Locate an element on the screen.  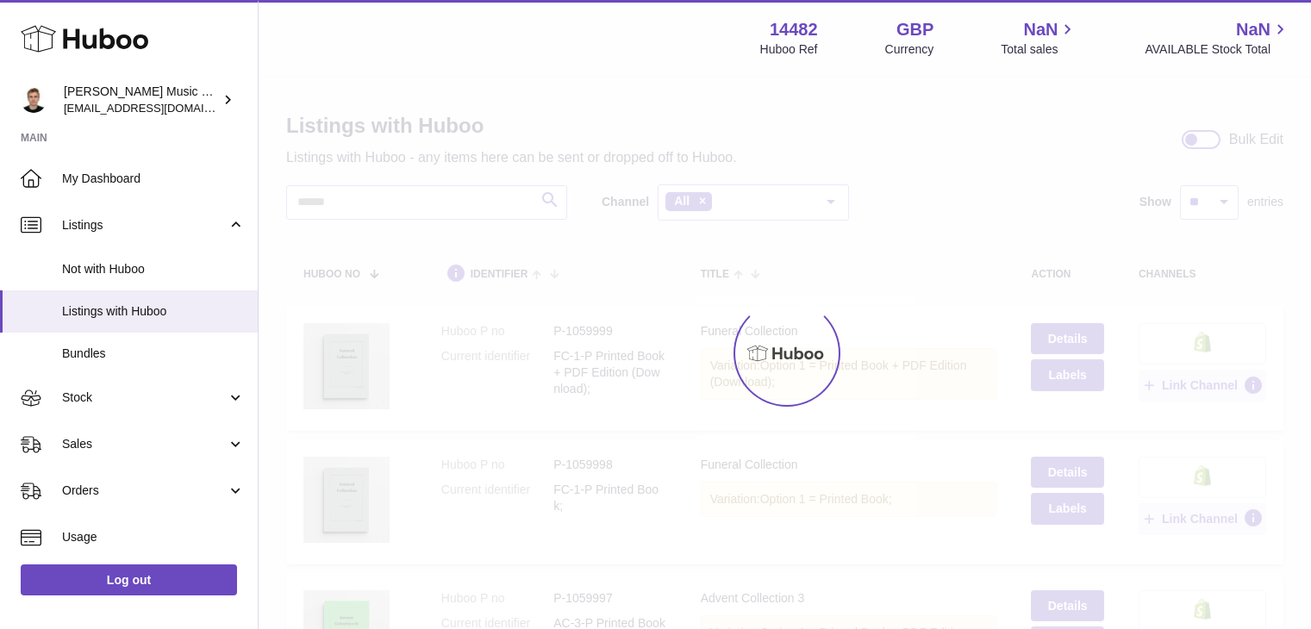
span: Stock is located at coordinates (144, 397).